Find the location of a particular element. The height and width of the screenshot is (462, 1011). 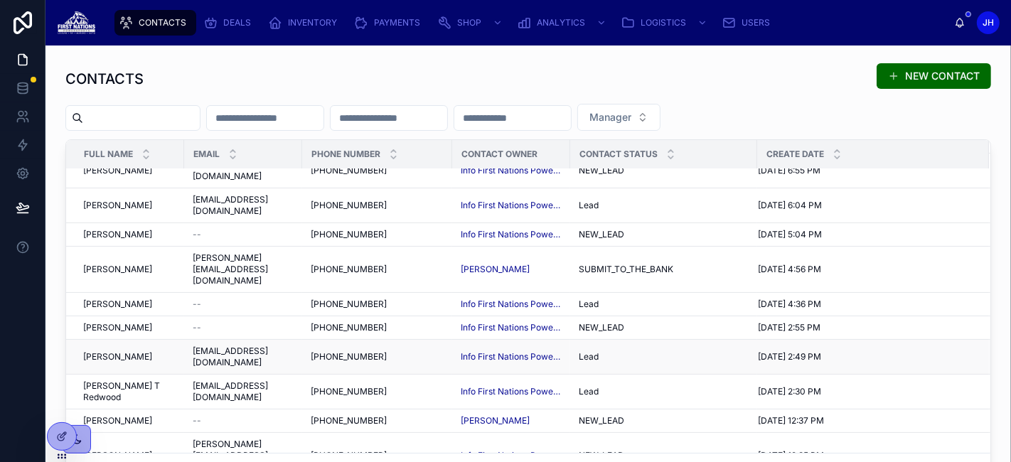

span: INVENTORY is located at coordinates (312, 23).